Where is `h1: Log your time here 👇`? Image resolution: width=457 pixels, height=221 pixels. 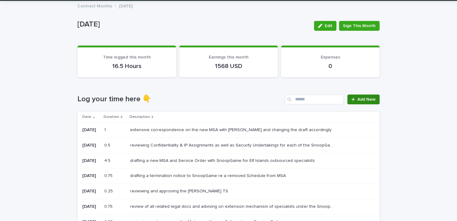
h1: Log your time here 👇 is located at coordinates (180, 99).